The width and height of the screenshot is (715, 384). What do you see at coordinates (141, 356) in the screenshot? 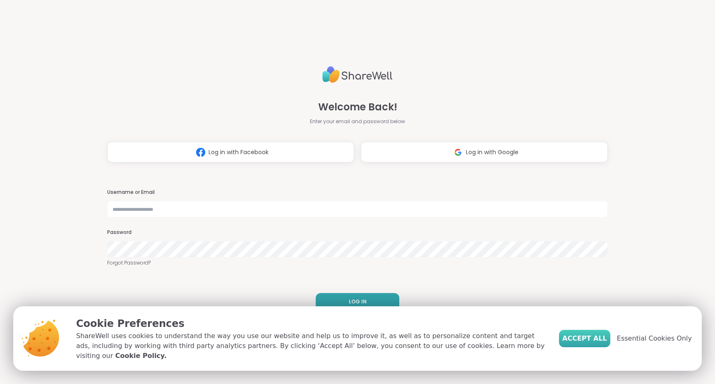
I see `a: Cookie Policy.` at bounding box center [141, 356].